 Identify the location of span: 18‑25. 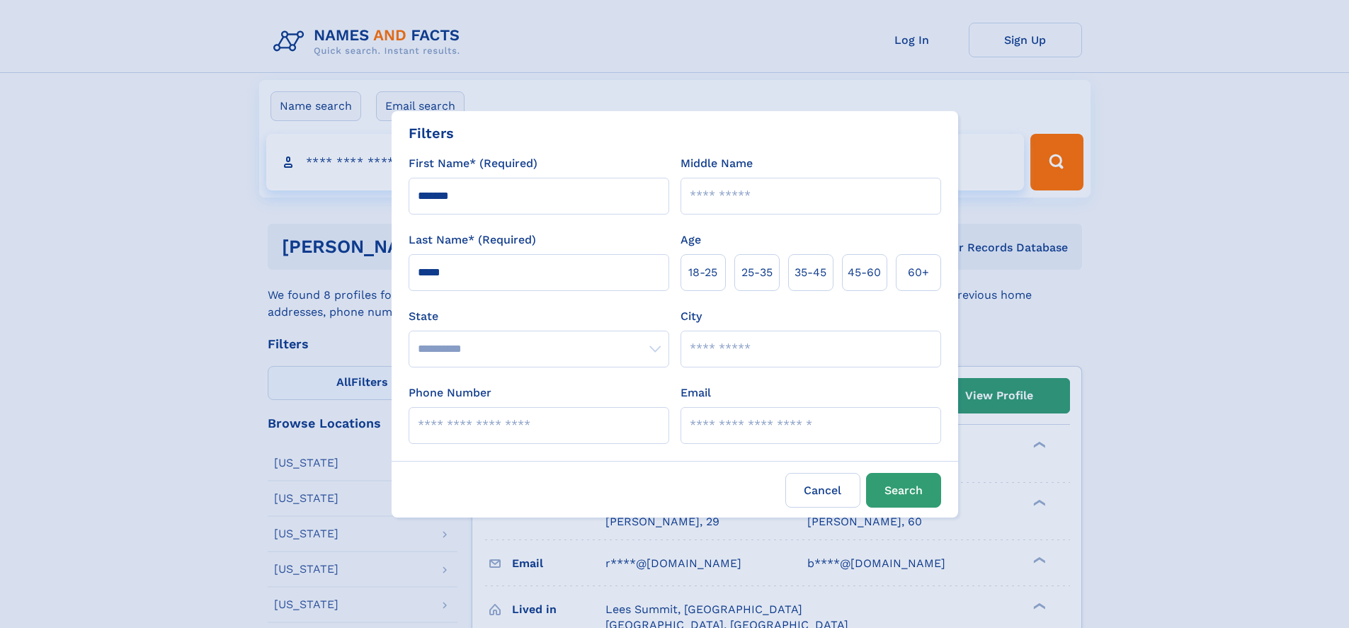
(703, 273).